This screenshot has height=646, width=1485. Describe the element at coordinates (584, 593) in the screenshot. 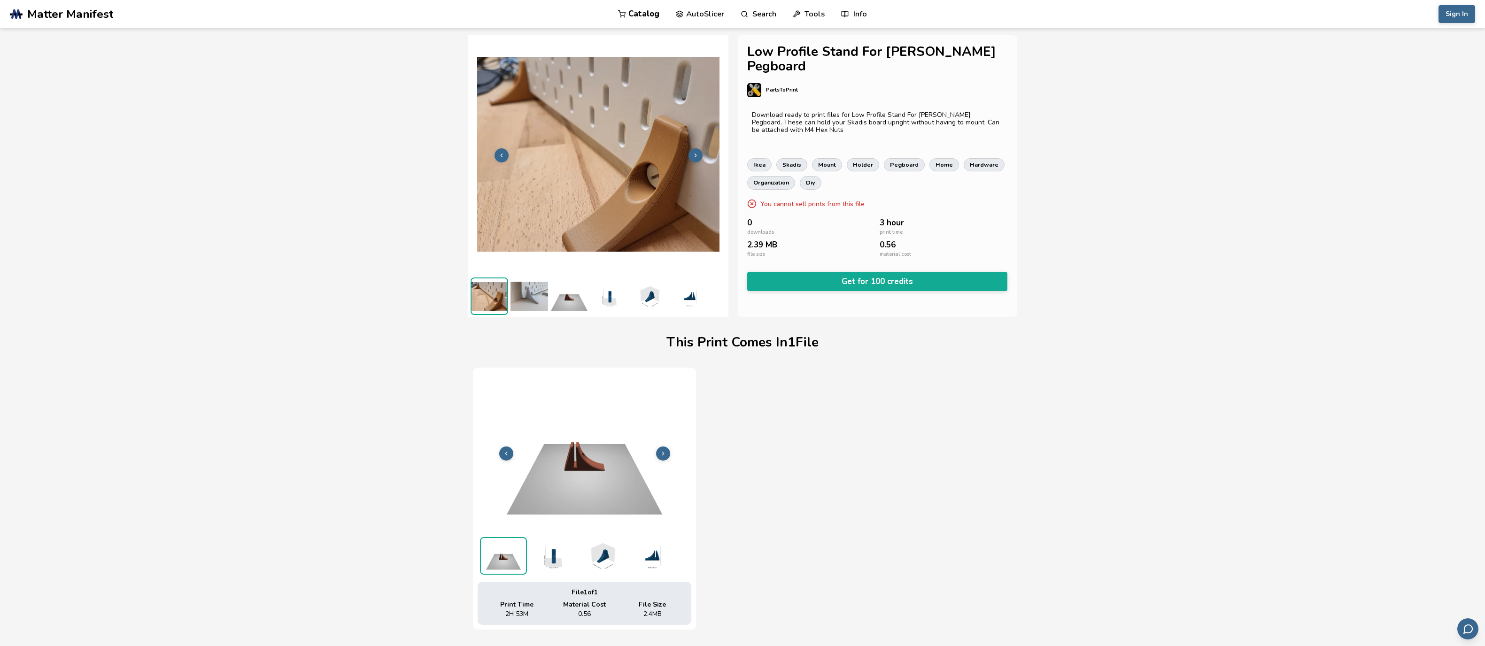

I see `div: File 1 of 1` at that location.